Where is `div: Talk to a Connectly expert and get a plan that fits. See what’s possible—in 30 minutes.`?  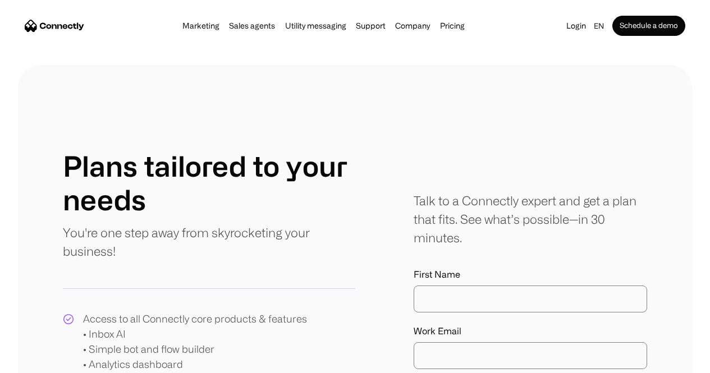
div: Talk to a Connectly expert and get a plan that fits. See what’s possible—in 30 minutes. is located at coordinates (531, 219).